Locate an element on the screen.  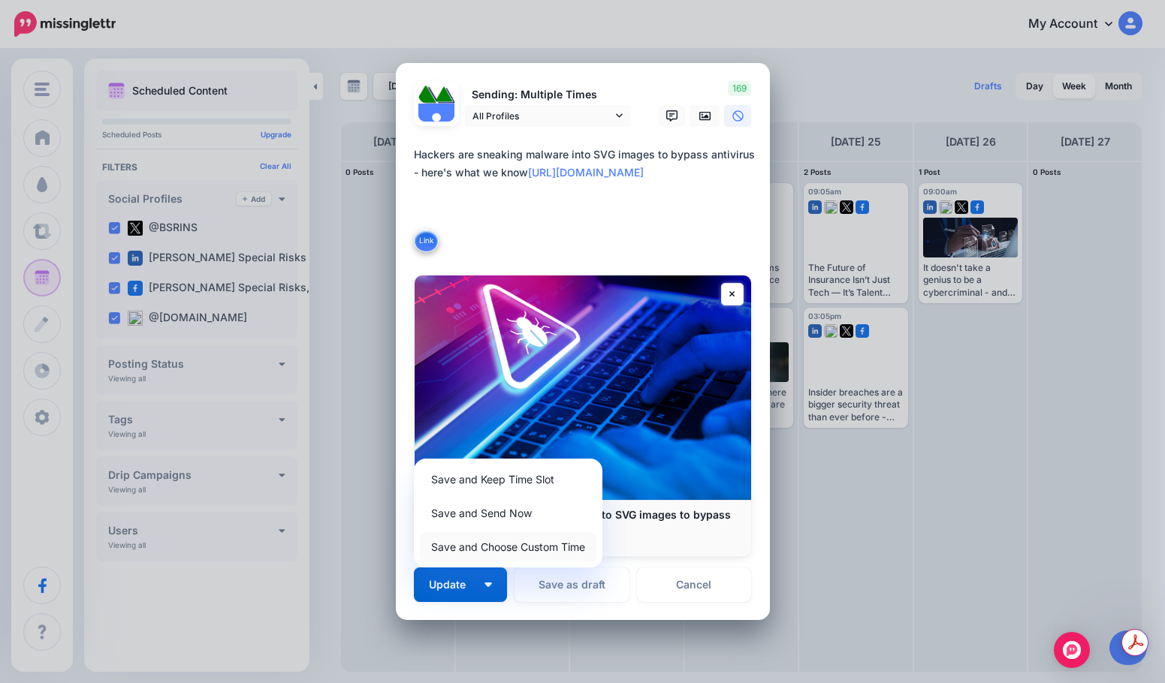
img: Hackers are sneaking malware into SVG images to bypass antivirus - here's what we know is located at coordinates (583, 388).